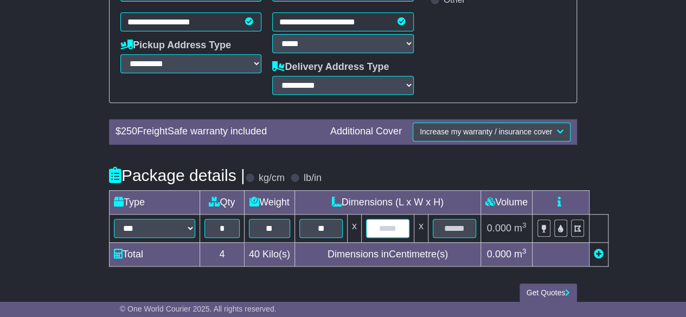  I want to click on label: lb/in, so click(312, 178).